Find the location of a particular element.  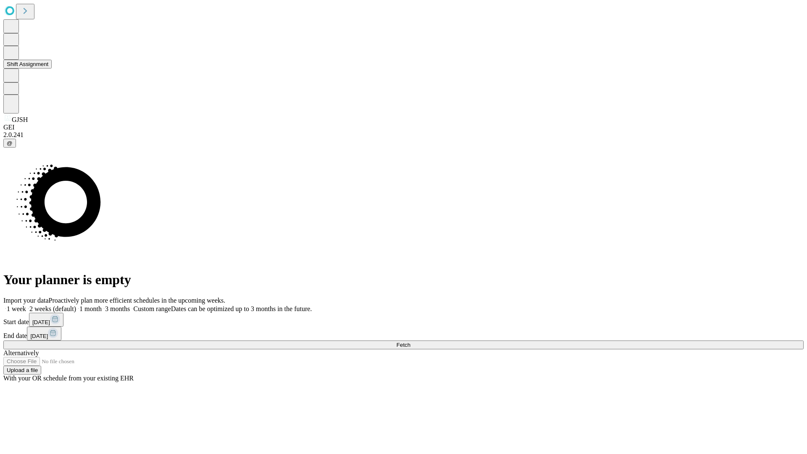

span: Alternatively is located at coordinates (21, 353).